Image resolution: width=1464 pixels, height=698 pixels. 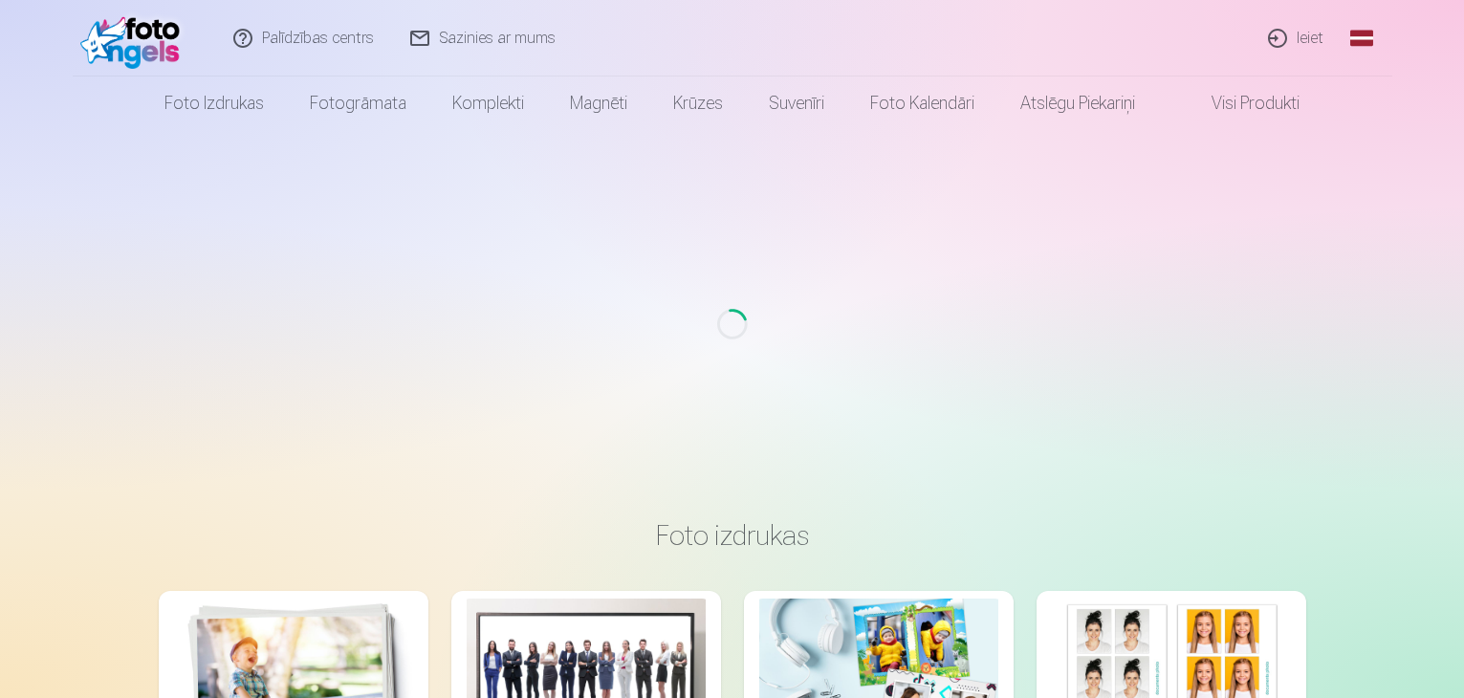 What do you see at coordinates (135, 38) in the screenshot?
I see `img: /fa1` at bounding box center [135, 38].